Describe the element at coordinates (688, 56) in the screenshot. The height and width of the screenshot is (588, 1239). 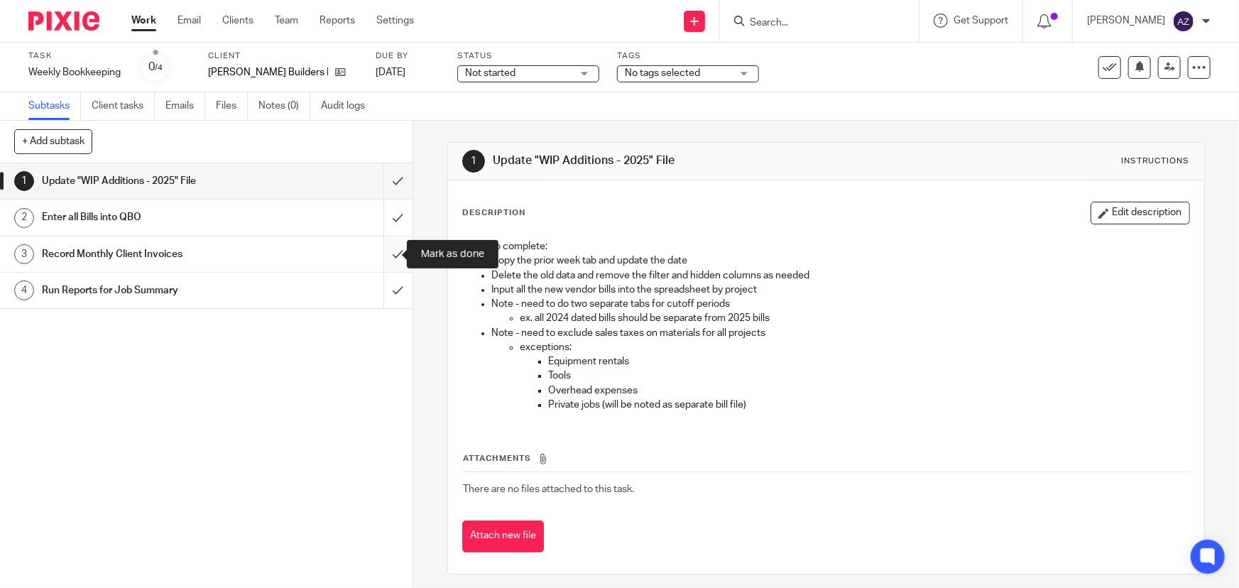
I see `label: Tags` at that location.